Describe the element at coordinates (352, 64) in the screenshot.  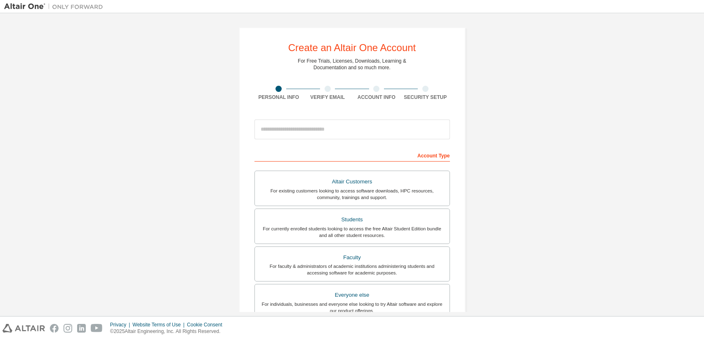
I see `div: For Free Trials, Licenses, Downloads, Learning & Documentation and so much more.` at that location.